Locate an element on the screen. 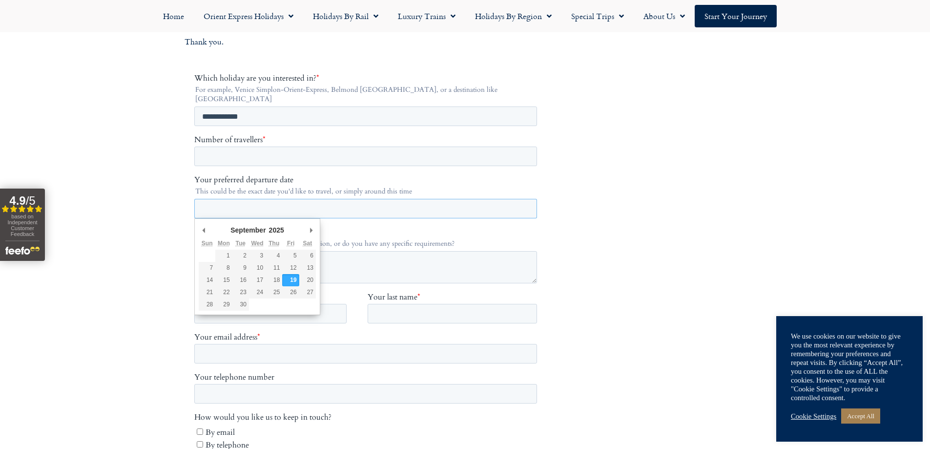 The width and height of the screenshot is (930, 449). button: 15 is located at coordinates (29, 206).